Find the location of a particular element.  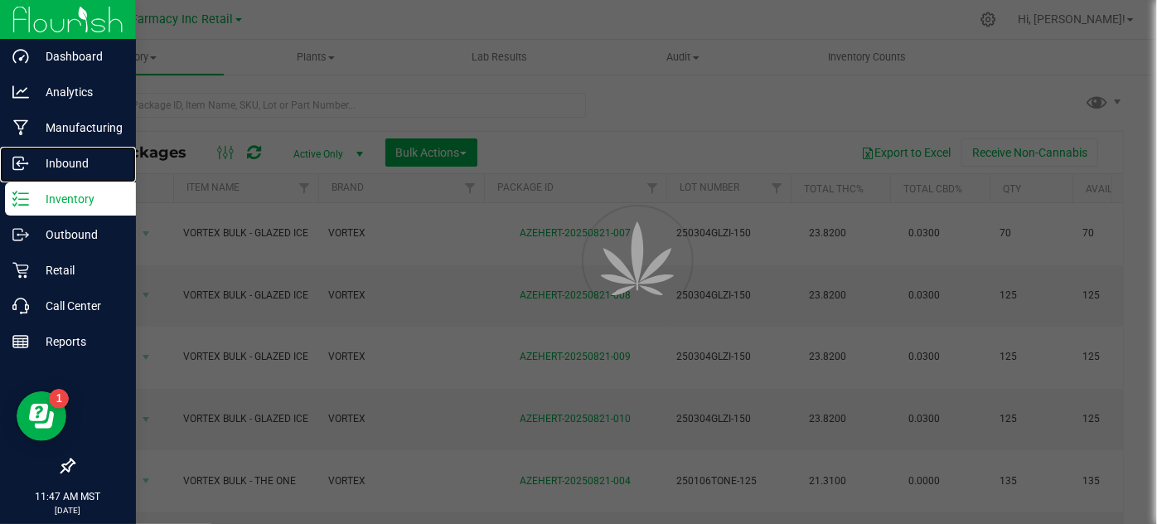

inline-svg: Outbound is located at coordinates (21, 234).